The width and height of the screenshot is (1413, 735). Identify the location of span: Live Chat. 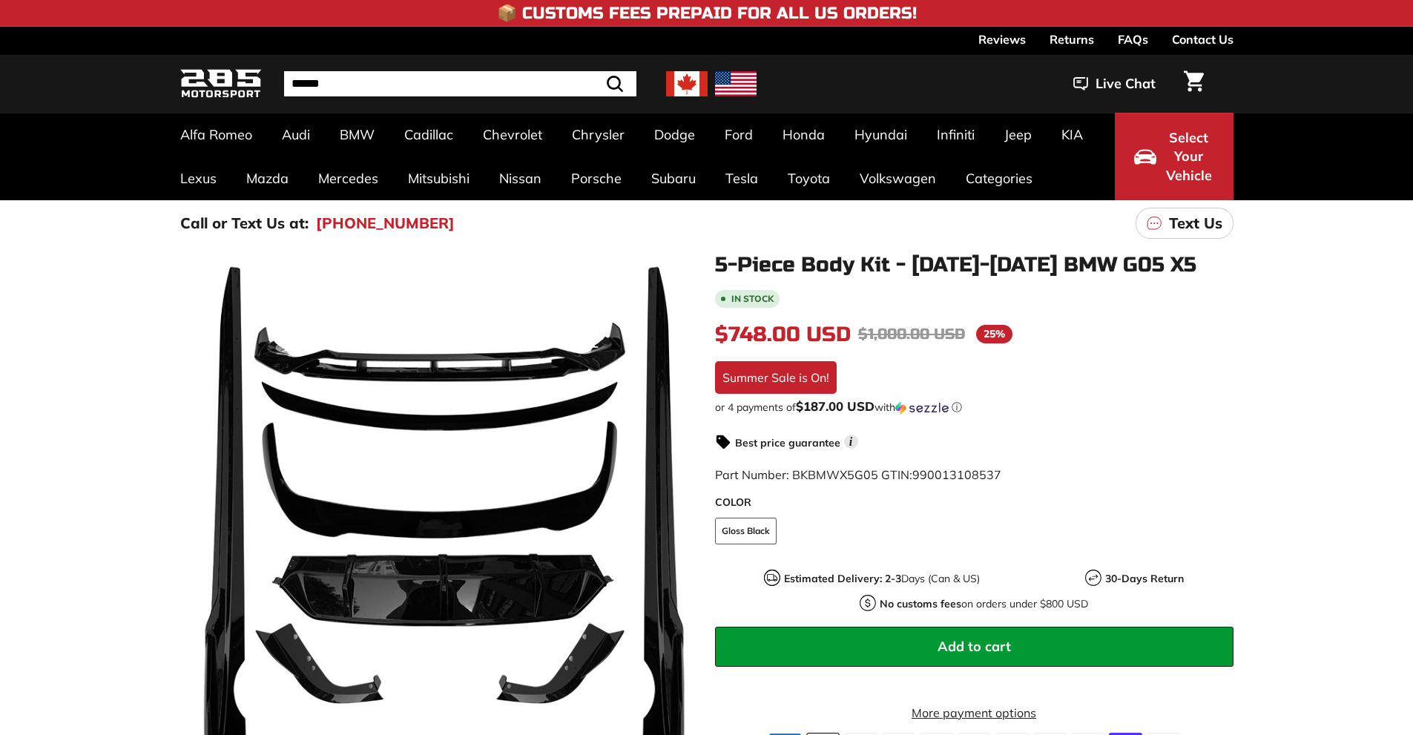
(1125, 84).